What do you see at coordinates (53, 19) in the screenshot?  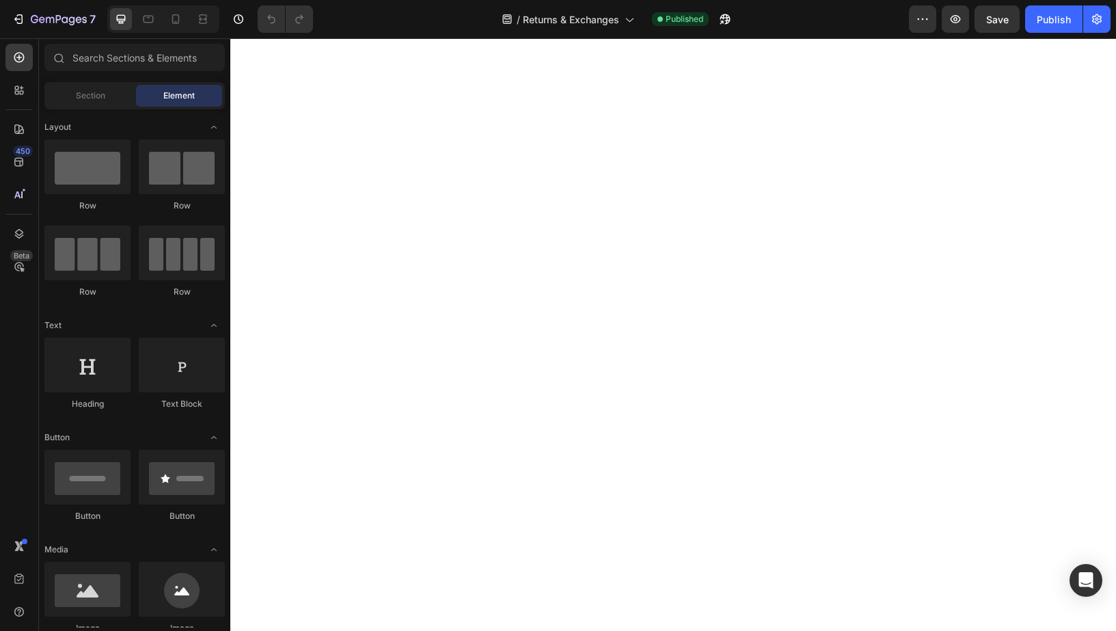 I see `button: 7` at bounding box center [53, 19].